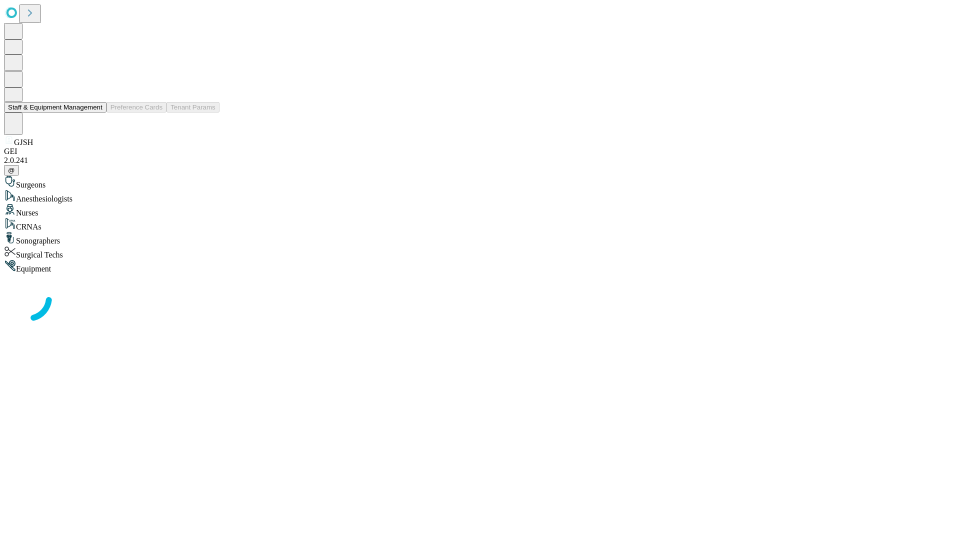 The image size is (960, 540). Describe the element at coordinates (480, 225) in the screenshot. I see `div: CRNAs` at that location.